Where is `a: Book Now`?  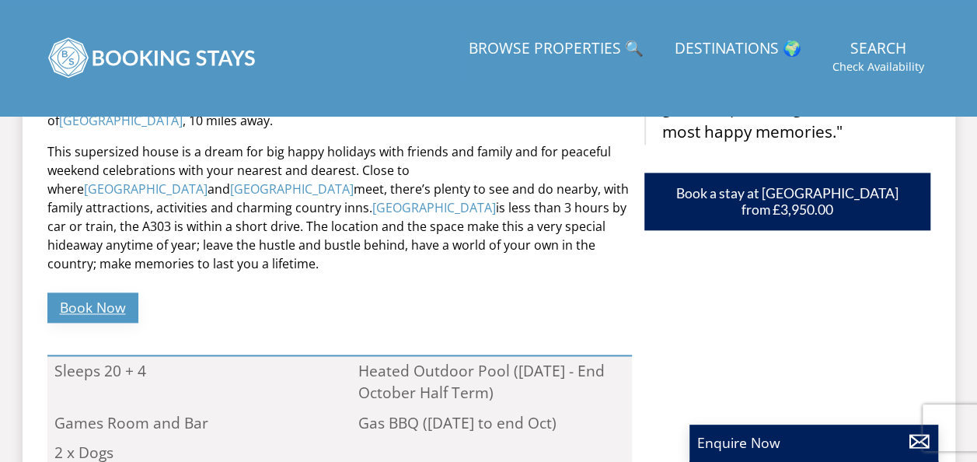 a: Book Now is located at coordinates (92, 307).